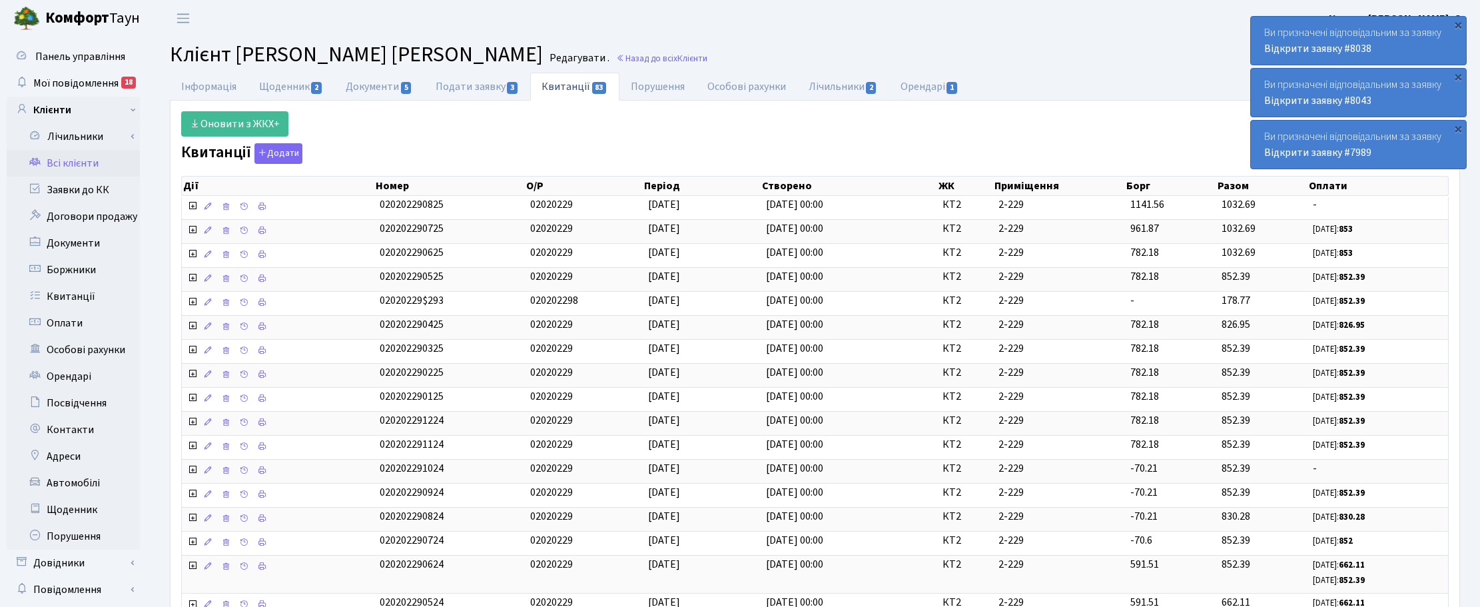 Image resolution: width=1480 pixels, height=607 pixels. I want to click on span: 020202290325, so click(412, 348).